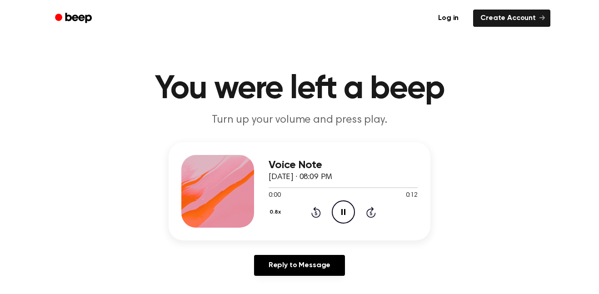 Image resolution: width=599 pixels, height=294 pixels. Describe the element at coordinates (299, 265) in the screenshot. I see `a: Reply to Message` at that location.